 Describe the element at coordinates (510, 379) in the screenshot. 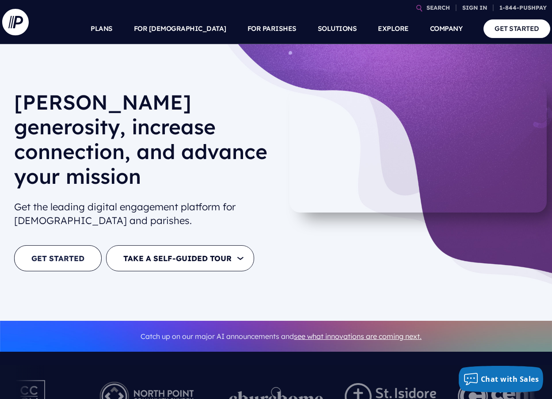

I see `span: Chat with Sales` at that location.